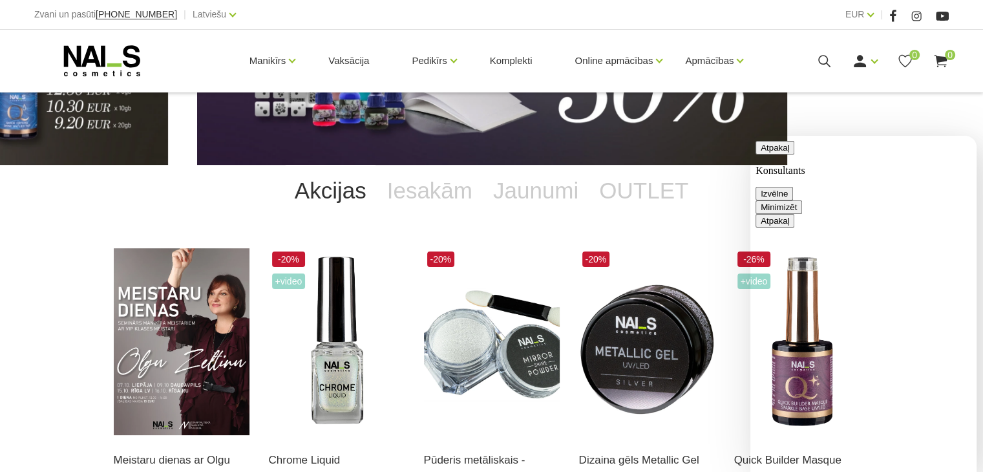 Image resolution: width=983 pixels, height=472 pixels. What do you see at coordinates (492, 341) in the screenshot?
I see `img: Augstas kvalitātes, metāliskā spoguļefekta dizaina pūderis lieliskam spīdumam. Šobrīd aktuāls spi...` at bounding box center [492, 341].